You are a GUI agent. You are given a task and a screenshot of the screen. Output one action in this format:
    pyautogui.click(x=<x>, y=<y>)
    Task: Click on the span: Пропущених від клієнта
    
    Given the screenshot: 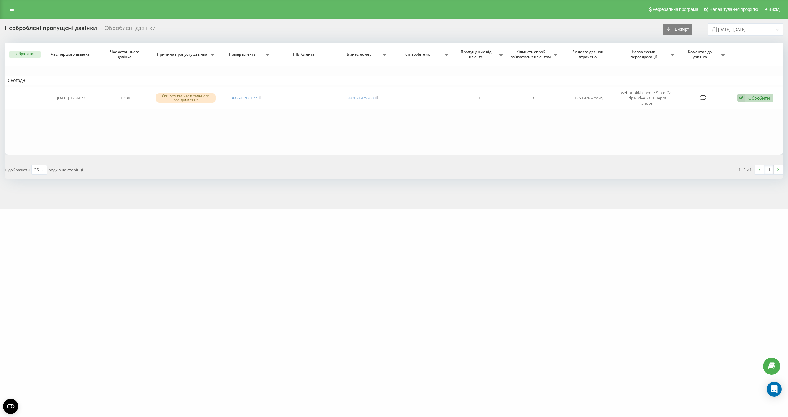 What is the action you would take?
    pyautogui.click(x=477, y=54)
    